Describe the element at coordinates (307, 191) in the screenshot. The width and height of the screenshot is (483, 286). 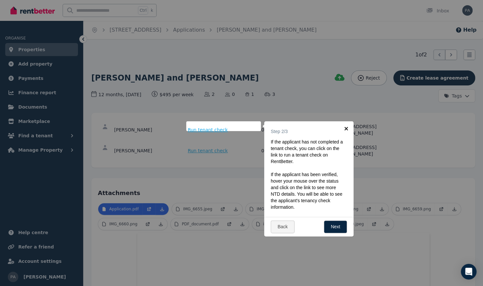
I see `p: If the applicant has been verified, hover your mouse over the status and click on the link to see...` at that location.